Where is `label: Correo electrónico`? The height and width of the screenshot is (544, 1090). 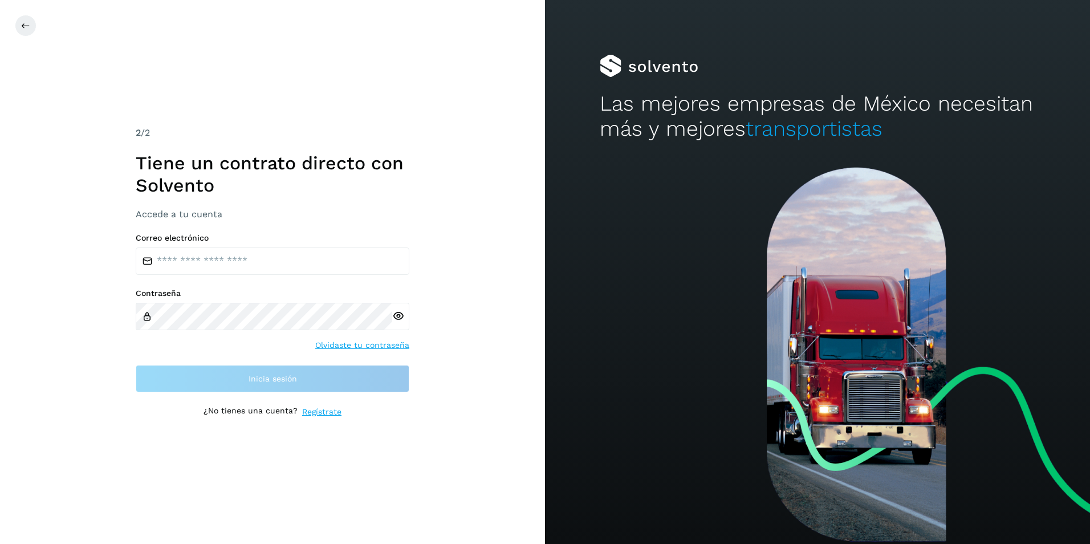
label: Correo electrónico is located at coordinates (273, 238).